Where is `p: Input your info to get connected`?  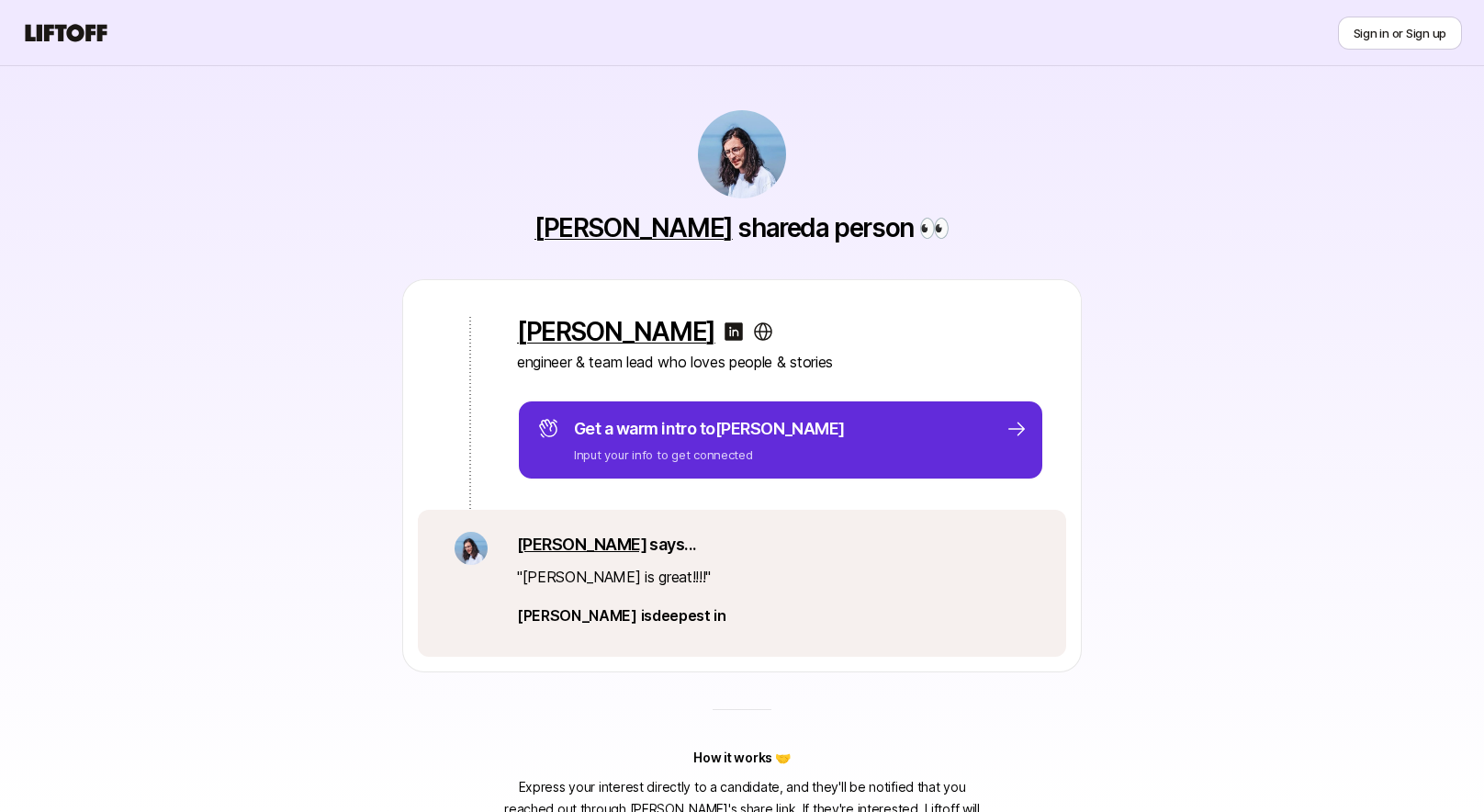
p: Input your info to get connected is located at coordinates (709, 454).